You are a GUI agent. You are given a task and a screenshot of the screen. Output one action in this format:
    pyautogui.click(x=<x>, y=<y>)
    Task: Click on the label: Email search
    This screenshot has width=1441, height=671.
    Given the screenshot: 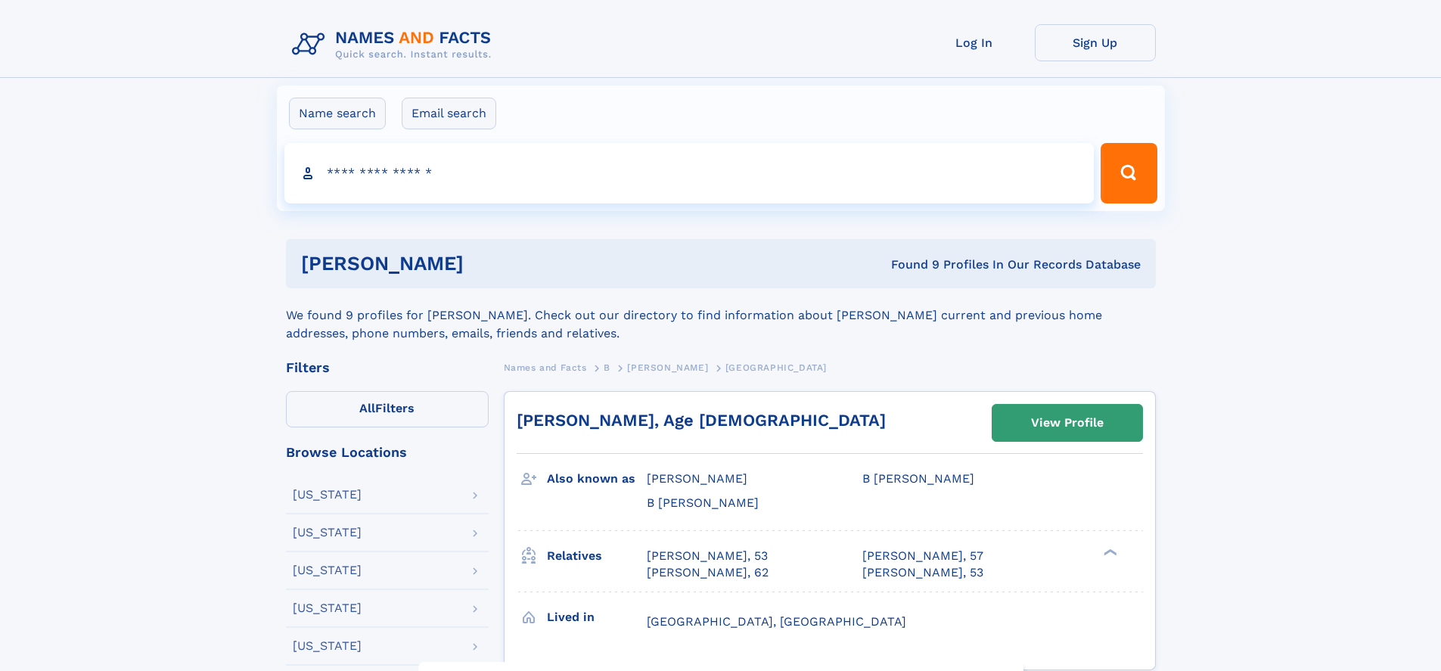 What is the action you would take?
    pyautogui.click(x=449, y=113)
    